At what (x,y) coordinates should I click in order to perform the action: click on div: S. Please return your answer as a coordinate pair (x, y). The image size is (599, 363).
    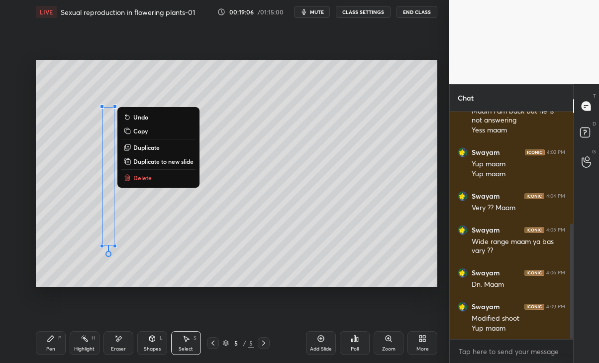
    Looking at the image, I should click on (195, 338).